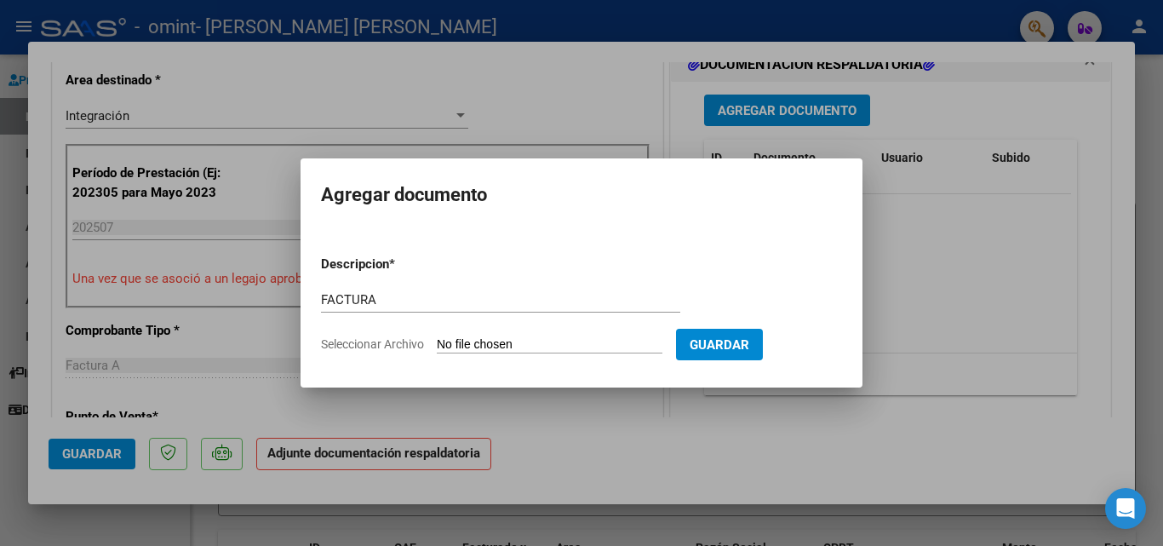 The width and height of the screenshot is (1163, 546). What do you see at coordinates (582, 195) in the screenshot?
I see `h2: Agregar documento` at bounding box center [582, 195].